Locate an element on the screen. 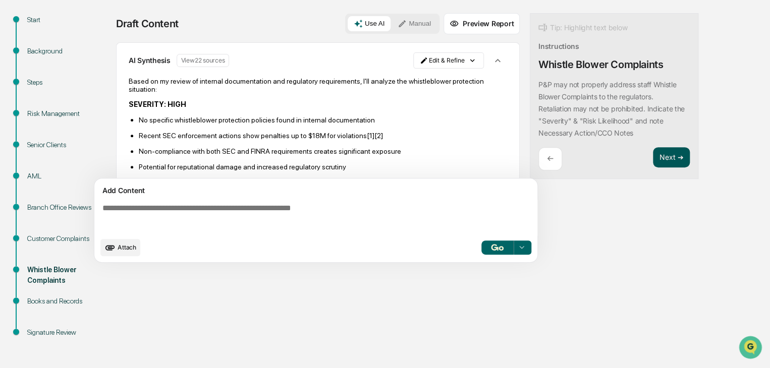 This screenshot has width=770, height=368. button: Edit & Refine is located at coordinates (448, 61).